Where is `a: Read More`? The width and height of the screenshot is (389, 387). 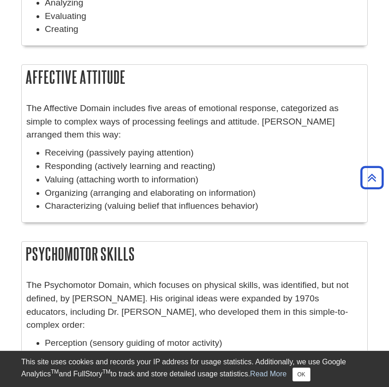 a: Read More is located at coordinates (268, 373).